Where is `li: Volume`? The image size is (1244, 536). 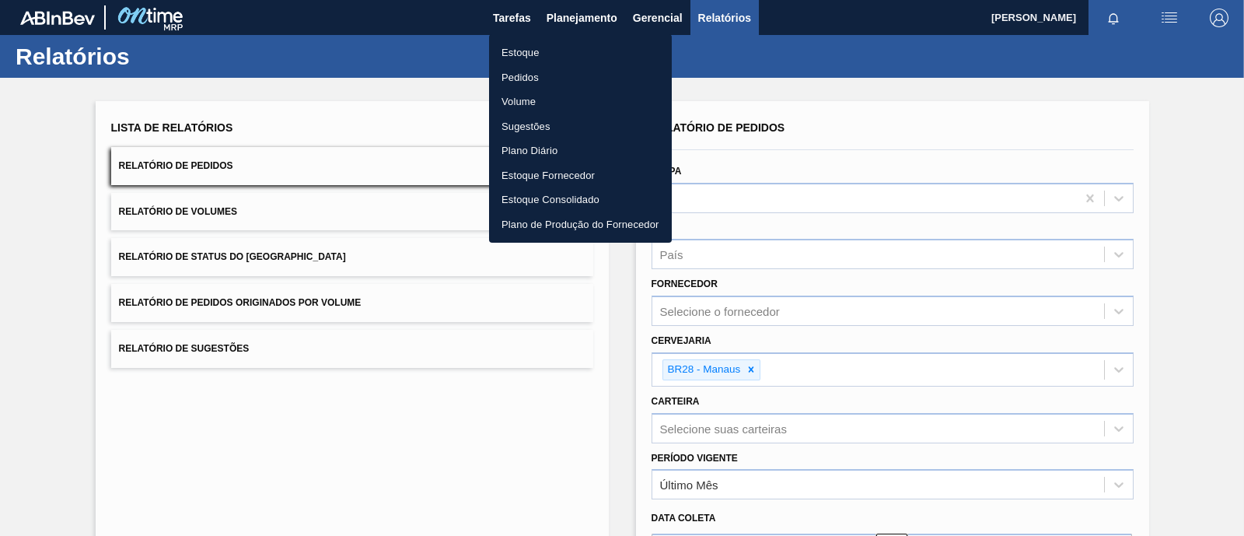 li: Volume is located at coordinates (580, 102).